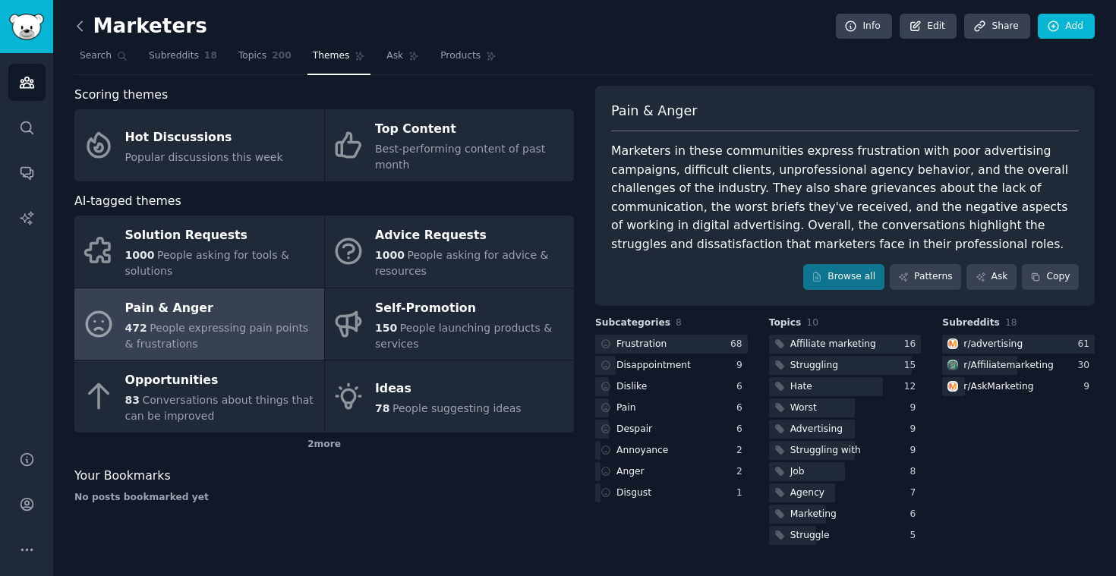 The image size is (1116, 576). What do you see at coordinates (199, 324) in the screenshot?
I see `a: Pain & Anger472People expressing pain points & frustrations` at bounding box center [199, 324].